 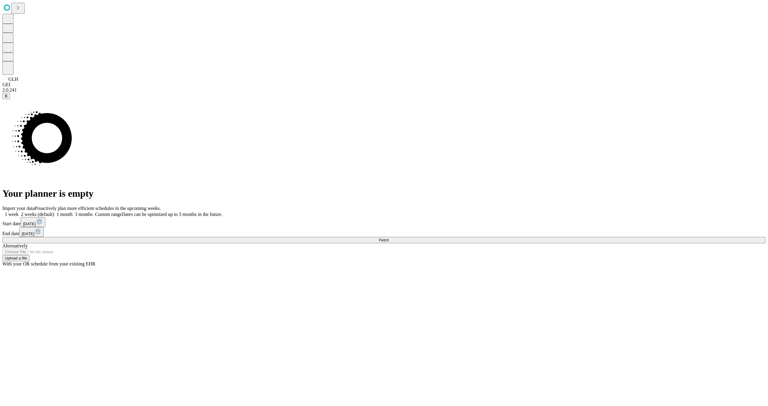 What do you see at coordinates (19, 208) in the screenshot?
I see `span: Import your data` at bounding box center [19, 208].